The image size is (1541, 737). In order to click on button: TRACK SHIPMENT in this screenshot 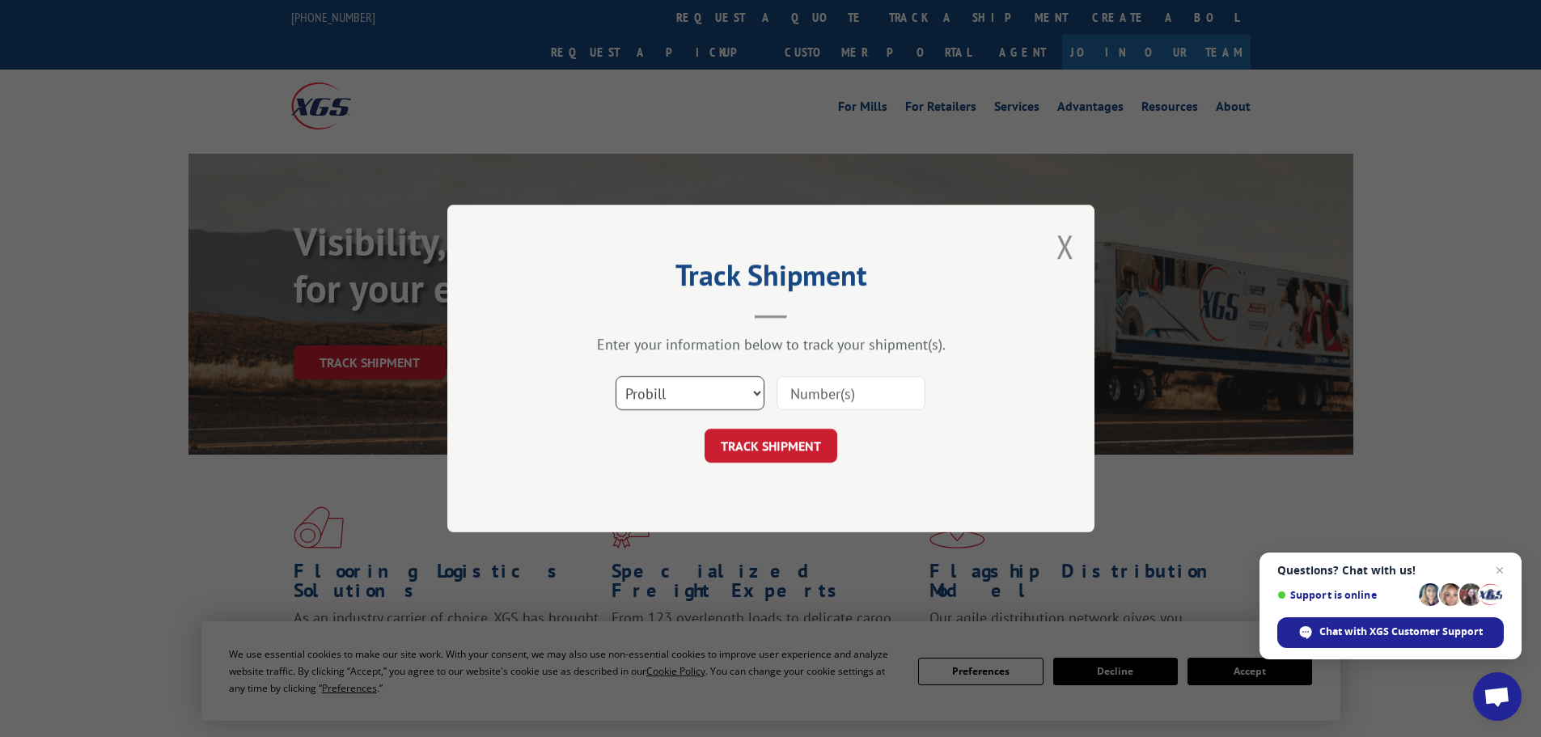, I will do `click(771, 446)`.